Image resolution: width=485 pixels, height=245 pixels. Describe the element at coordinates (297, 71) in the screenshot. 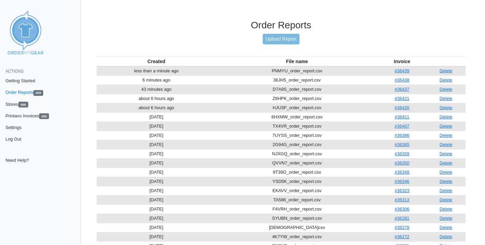

I see `td: PNMYU_order_report.csv` at that location.